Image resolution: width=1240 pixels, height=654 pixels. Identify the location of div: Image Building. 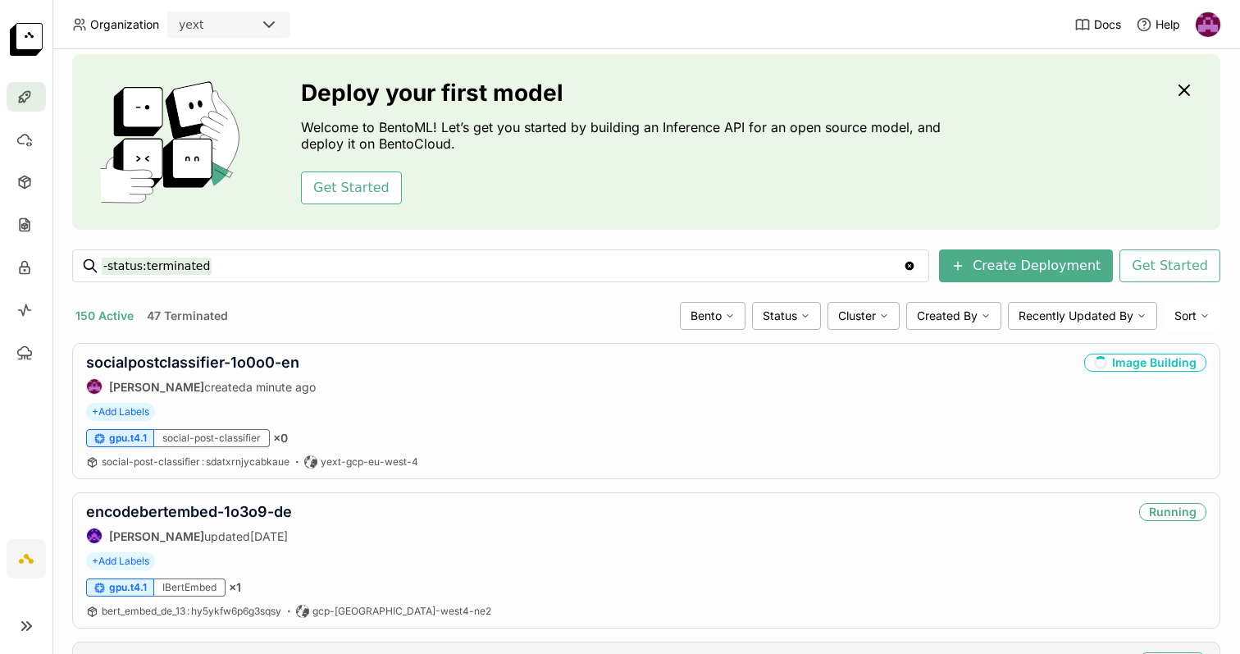
(1145, 363).